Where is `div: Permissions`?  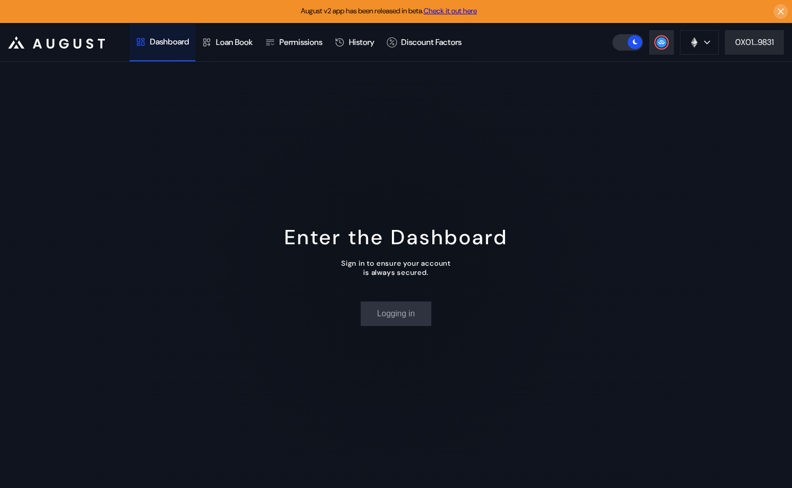 div: Permissions is located at coordinates (301, 42).